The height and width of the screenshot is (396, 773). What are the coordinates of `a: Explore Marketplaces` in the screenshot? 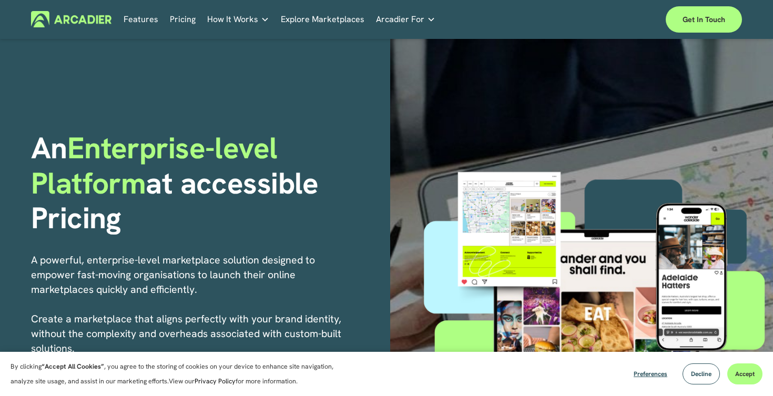 It's located at (322, 19).